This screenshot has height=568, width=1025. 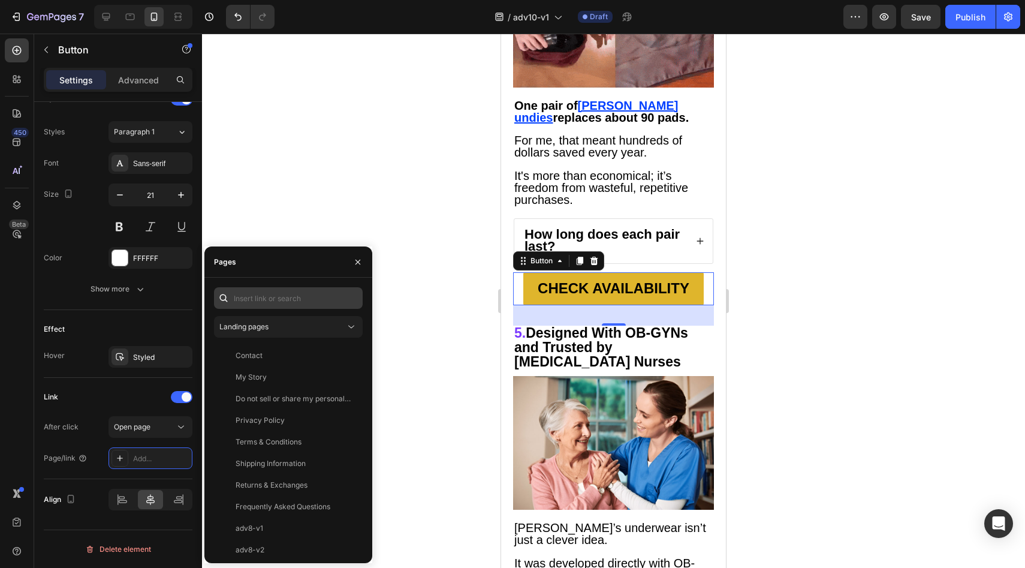 I want to click on div: Beta, so click(x=19, y=224).